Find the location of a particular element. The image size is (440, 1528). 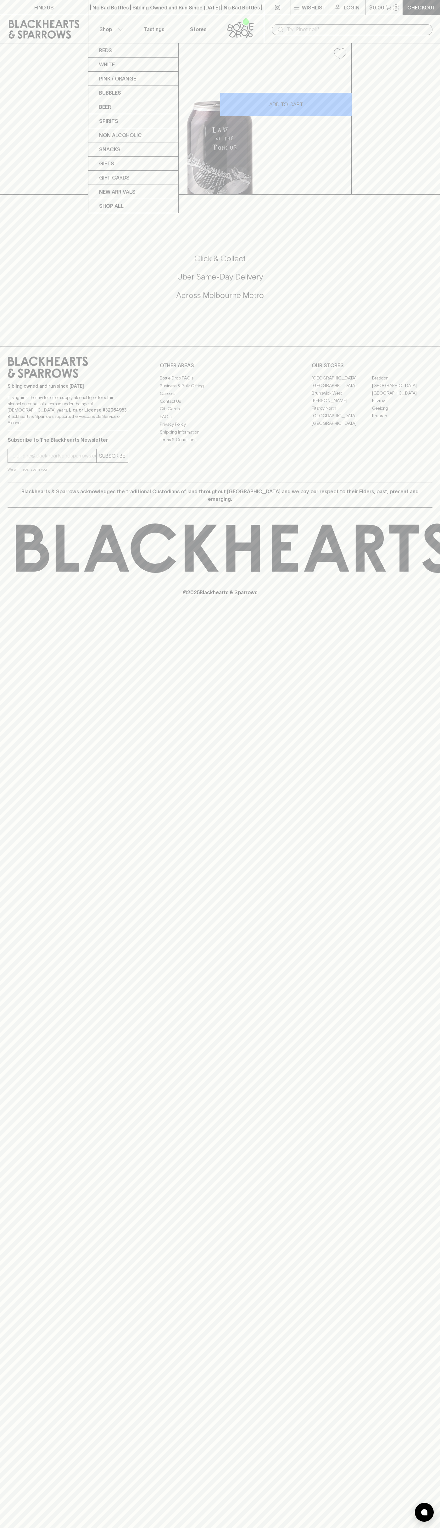

p: Spirits is located at coordinates (108, 121).